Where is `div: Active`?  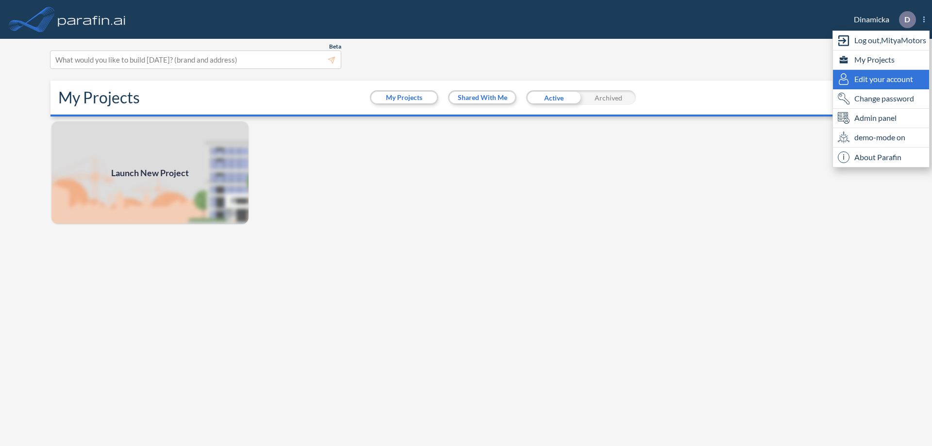
div: Active is located at coordinates (554, 98).